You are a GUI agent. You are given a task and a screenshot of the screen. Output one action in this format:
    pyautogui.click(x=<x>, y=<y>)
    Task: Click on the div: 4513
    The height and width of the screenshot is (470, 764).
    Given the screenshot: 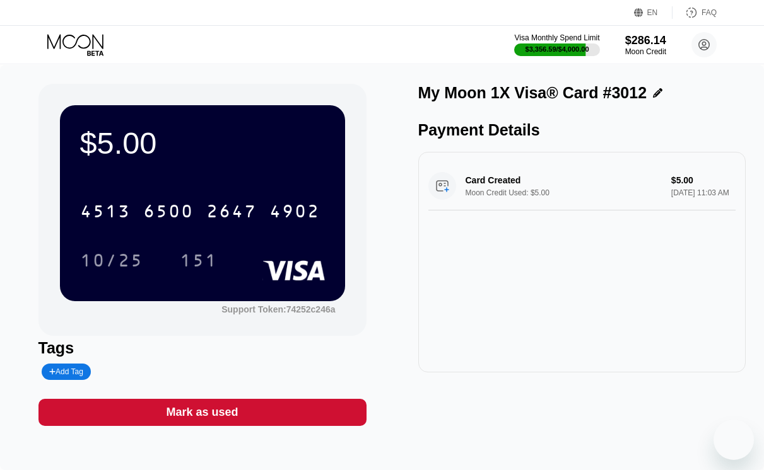 What is the action you would take?
    pyautogui.click(x=105, y=213)
    